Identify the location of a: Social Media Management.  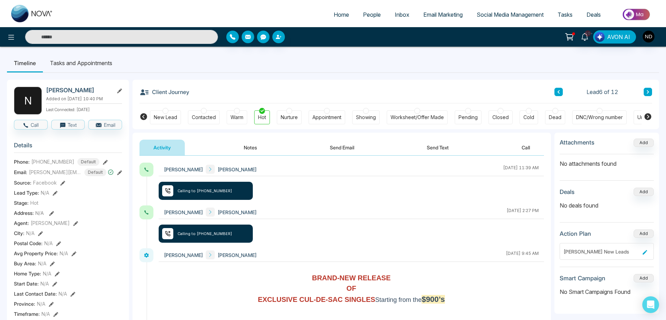
(510, 15).